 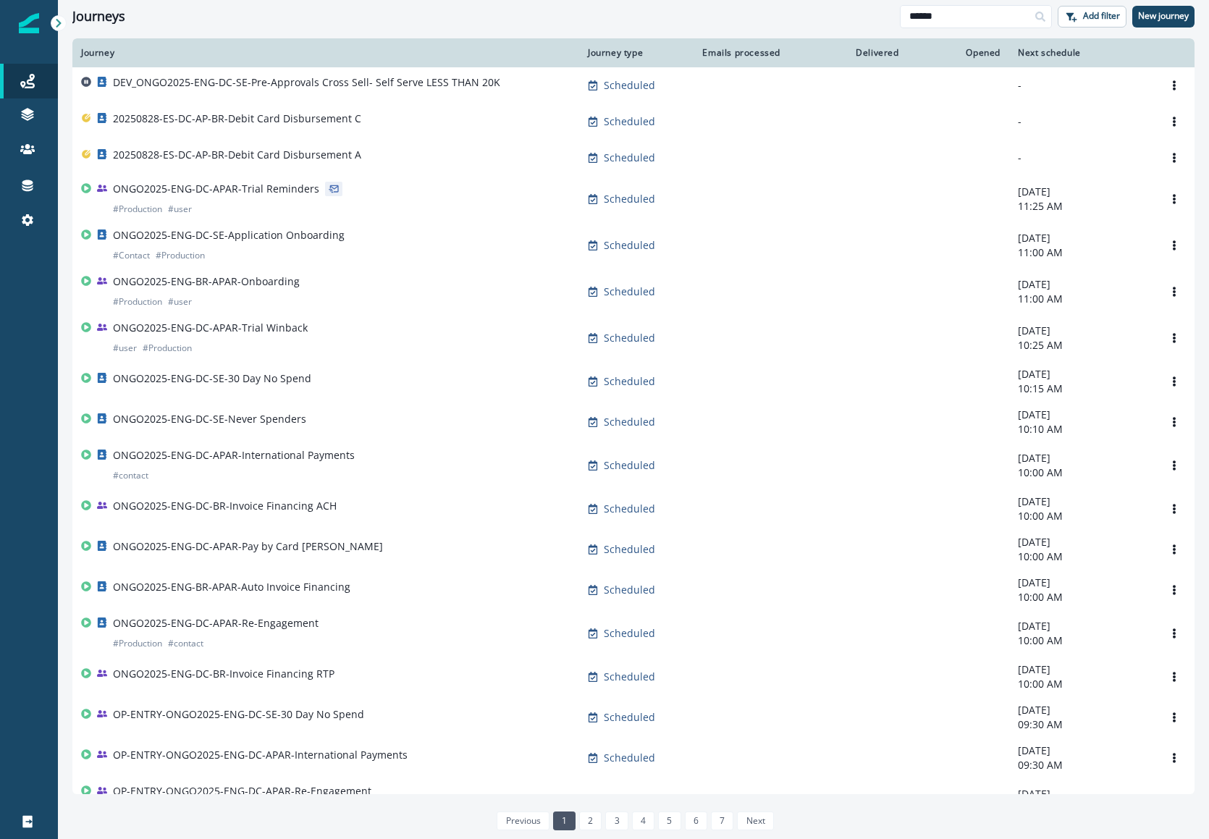 I want to click on p: 20250828-ES-DC-AP-BR-Debit Card Disbursement A, so click(x=237, y=155).